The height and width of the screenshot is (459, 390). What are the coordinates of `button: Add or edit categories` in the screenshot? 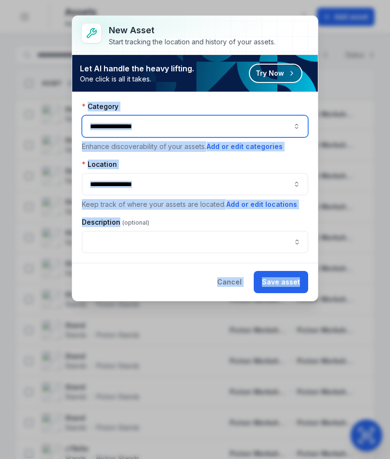 It's located at (245, 146).